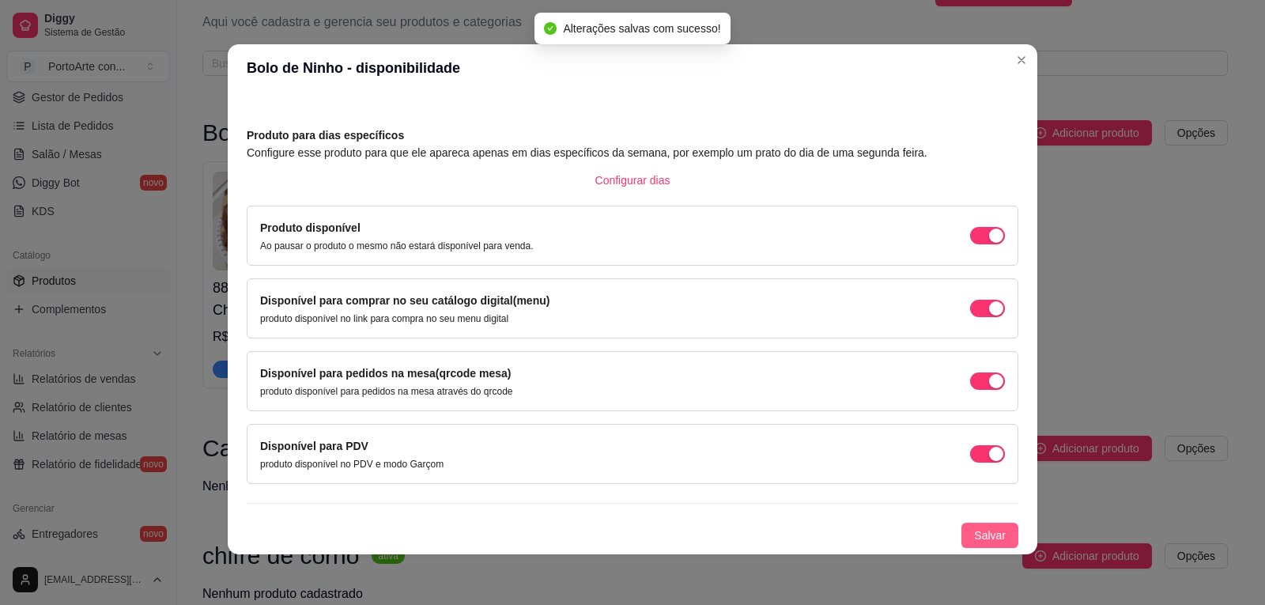  Describe the element at coordinates (632, 68) in the screenshot. I see `header: Bolo de Ninho - disponibilidade` at that location.